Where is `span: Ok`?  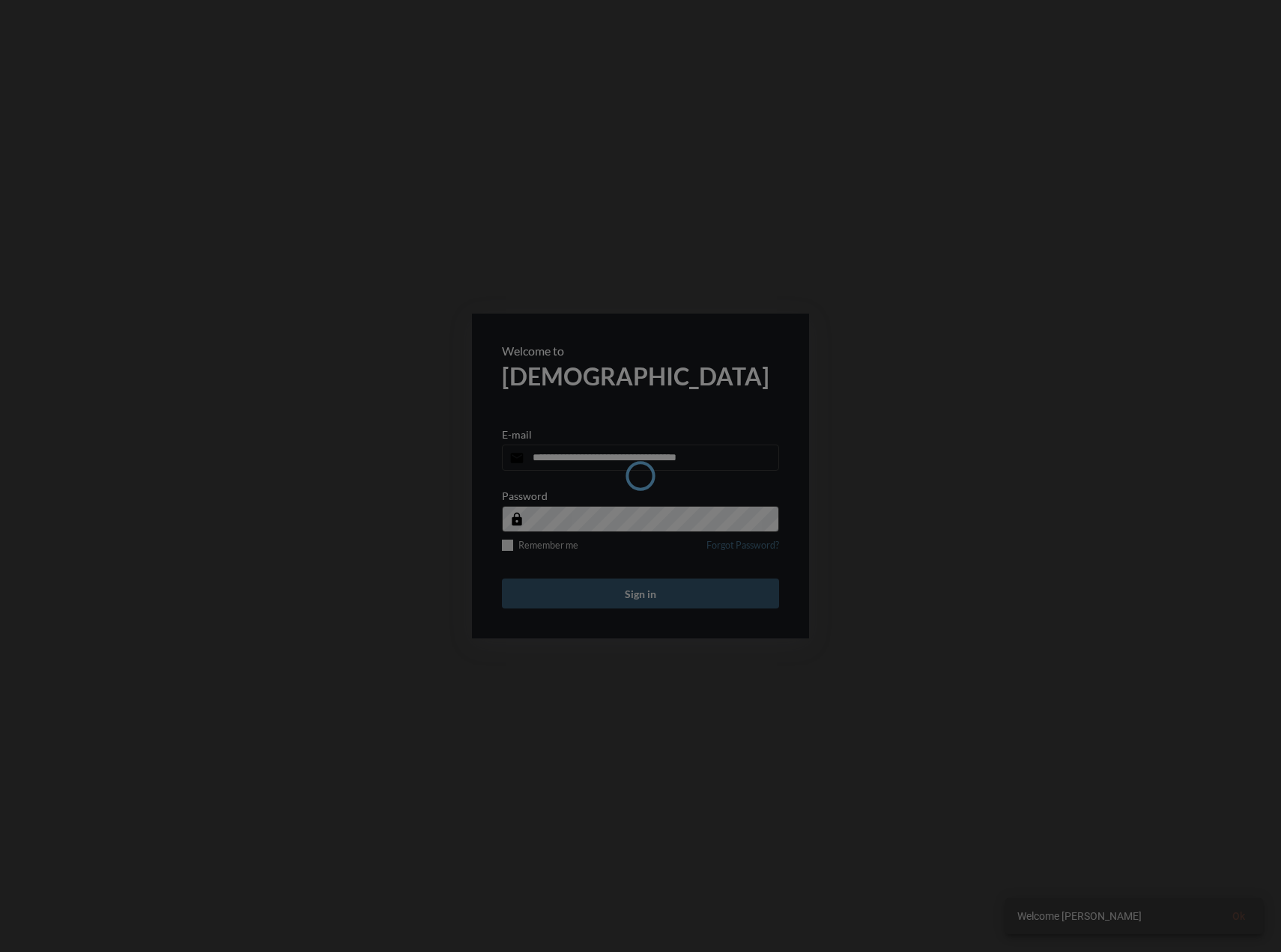
span: Ok is located at coordinates (1238, 917).